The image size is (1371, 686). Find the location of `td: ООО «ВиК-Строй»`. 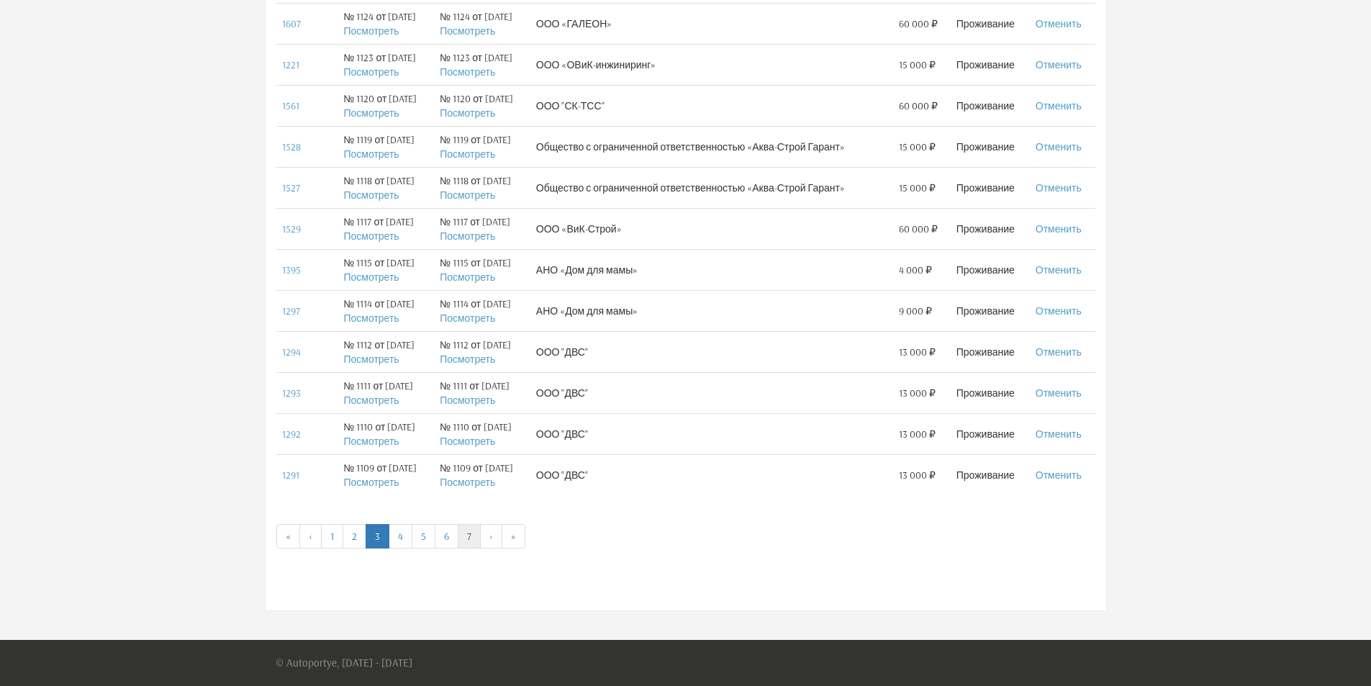

td: ООО «ВиК-Строй» is located at coordinates (712, 228).